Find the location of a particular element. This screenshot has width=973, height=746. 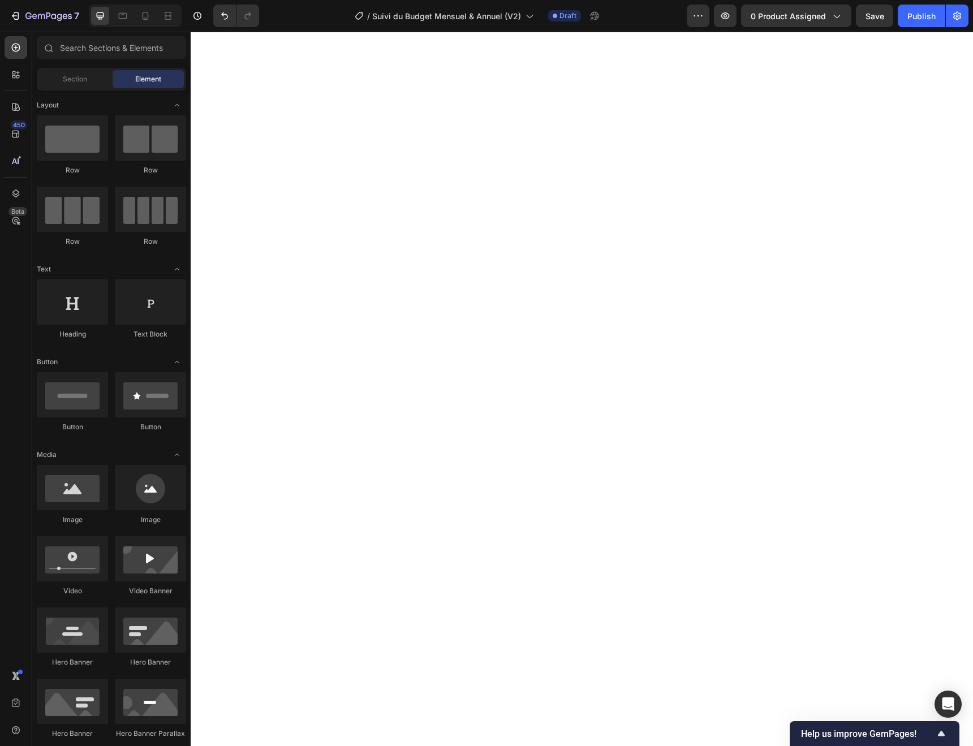

div: Undo/Redo is located at coordinates (236, 16).